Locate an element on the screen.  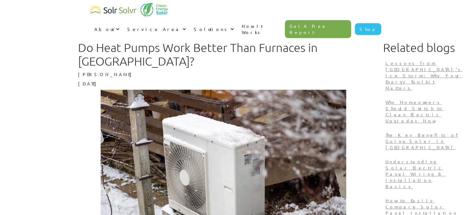
p: Understanding Solar Electric Panel Wiring & Installation Basics is located at coordinates (424, 174).